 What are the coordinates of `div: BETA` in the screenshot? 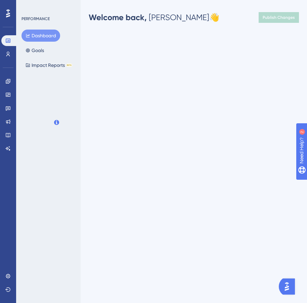 It's located at (69, 65).